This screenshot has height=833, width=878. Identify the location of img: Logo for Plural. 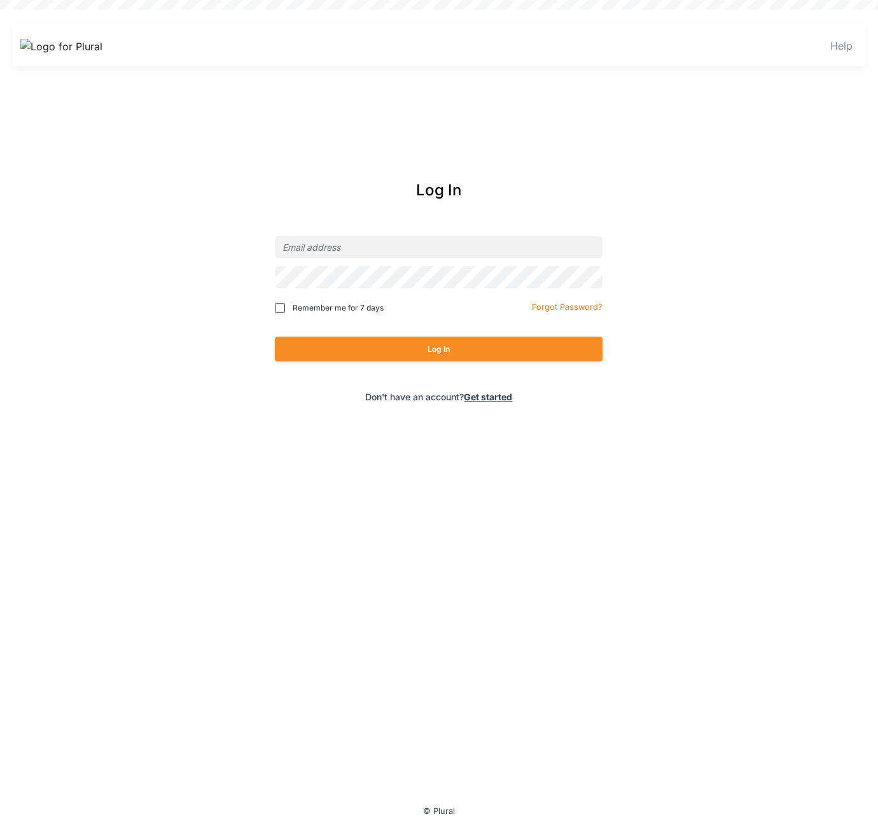
(65, 46).